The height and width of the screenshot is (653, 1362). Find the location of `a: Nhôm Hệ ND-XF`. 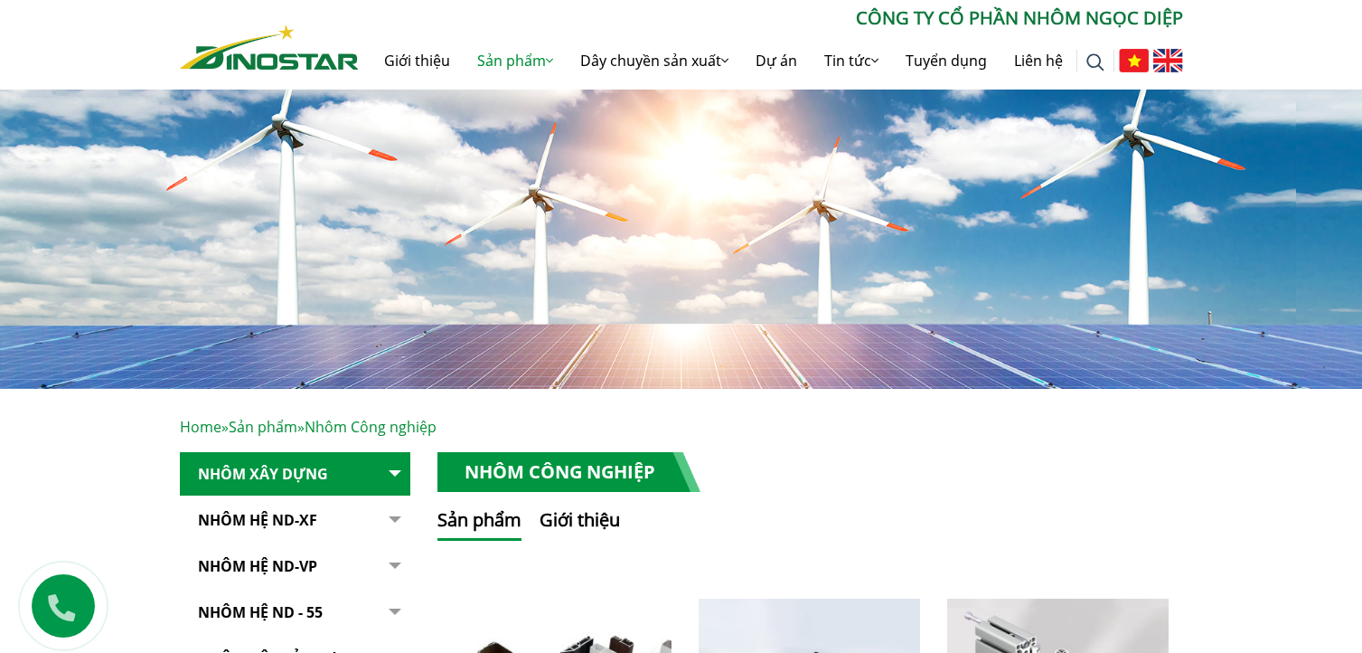

a: Nhôm Hệ ND-XF is located at coordinates (295, 520).